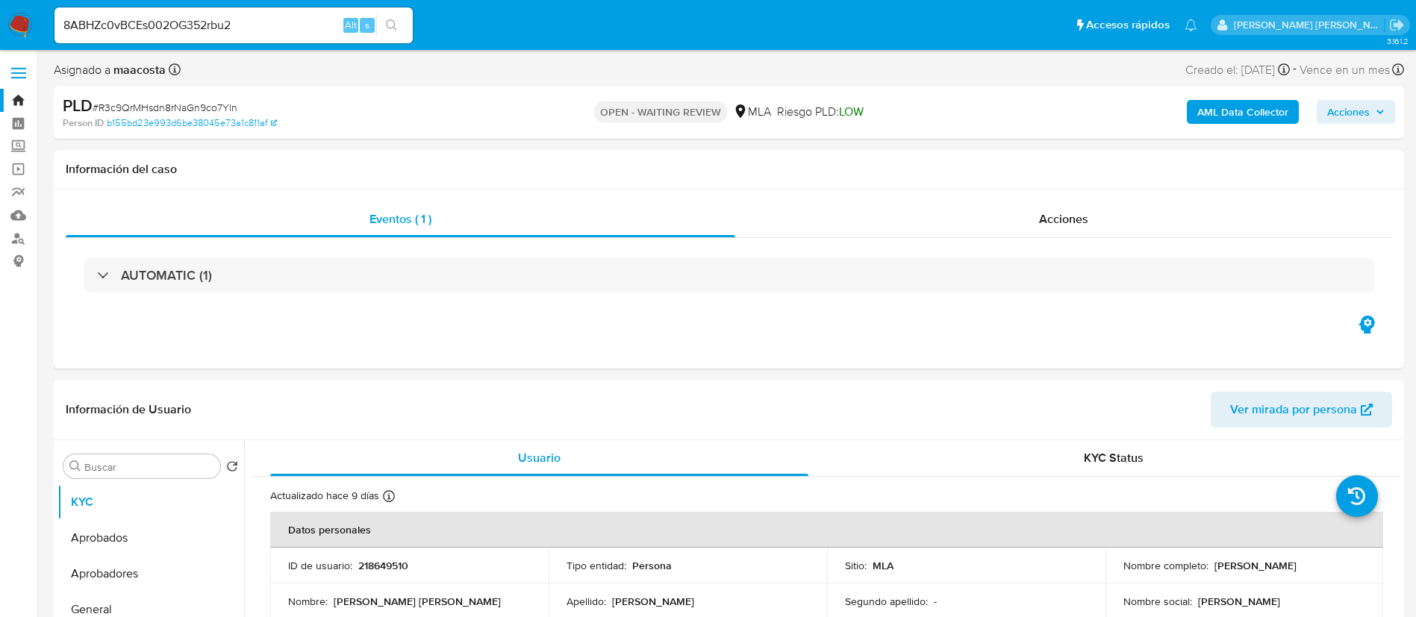  I want to click on h1: Información del caso, so click(728, 169).